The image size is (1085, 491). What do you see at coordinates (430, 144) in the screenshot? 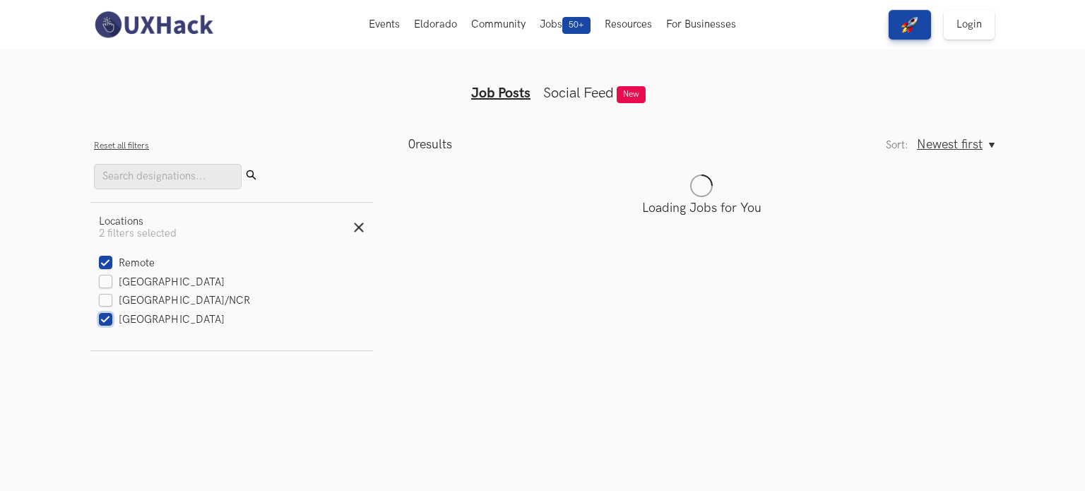
I see `p: results` at bounding box center [430, 144].